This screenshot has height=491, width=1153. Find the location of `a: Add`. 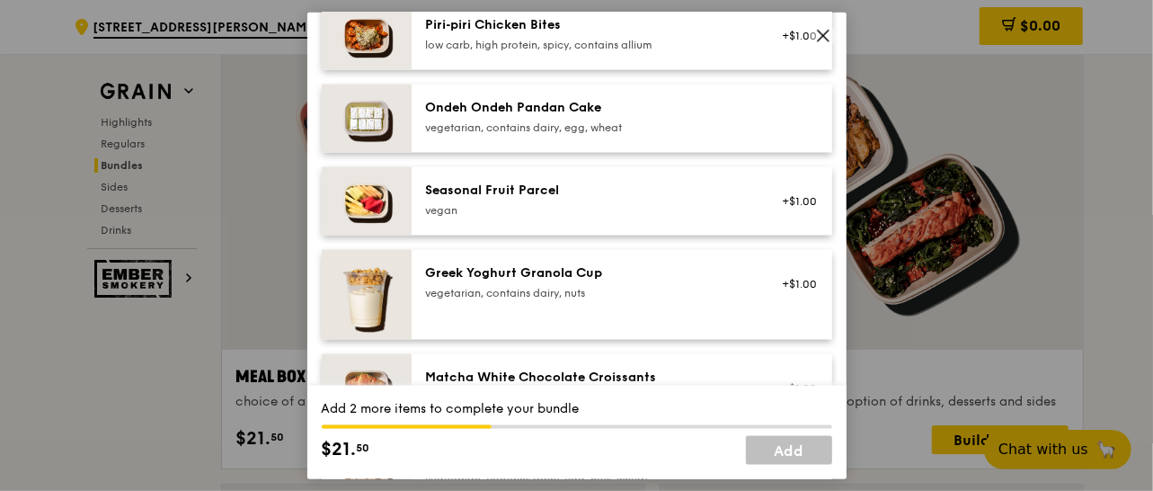

a: Add is located at coordinates (789, 449).